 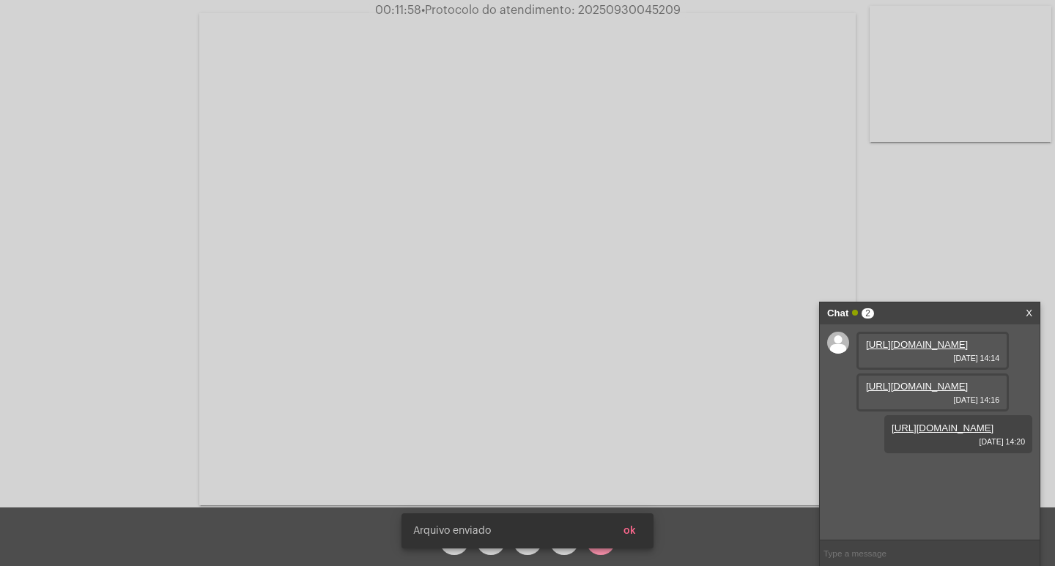 What do you see at coordinates (855, 313) in the screenshot?
I see `span: Online` at bounding box center [855, 313].